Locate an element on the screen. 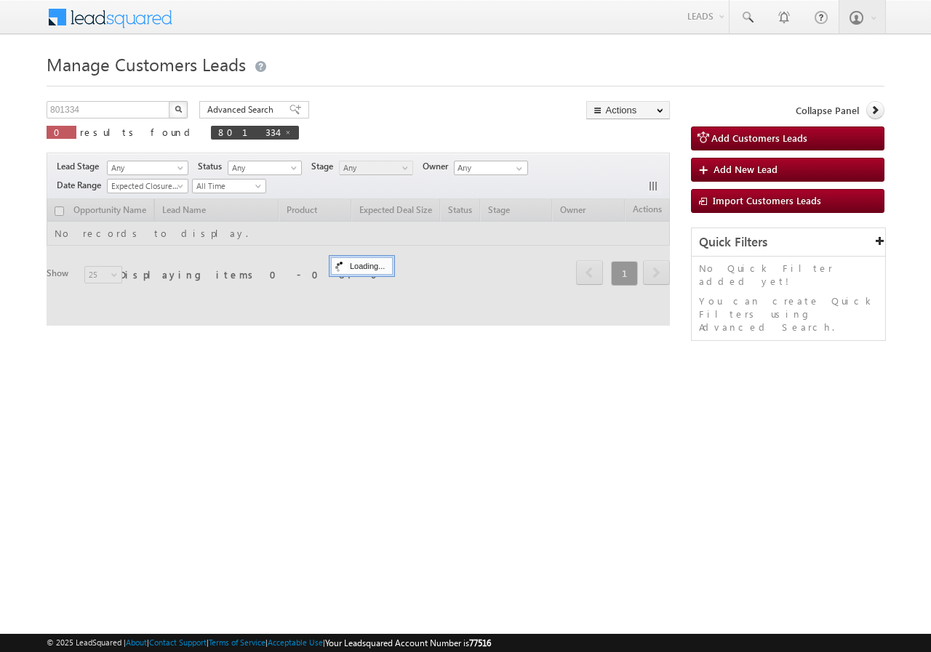 Image resolution: width=931 pixels, height=652 pixels. span: Stage is located at coordinates (325, 166).